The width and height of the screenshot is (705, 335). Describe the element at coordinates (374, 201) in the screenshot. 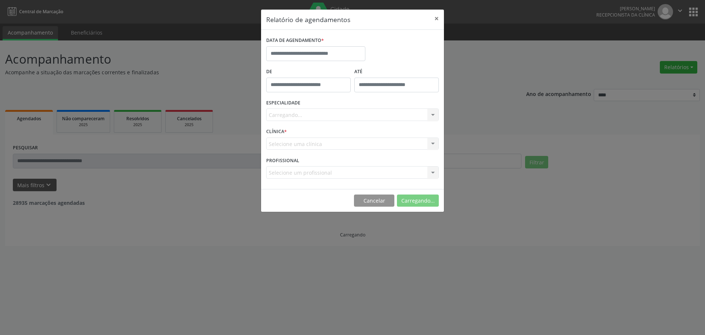

I see `button: Cancelar` at that location.